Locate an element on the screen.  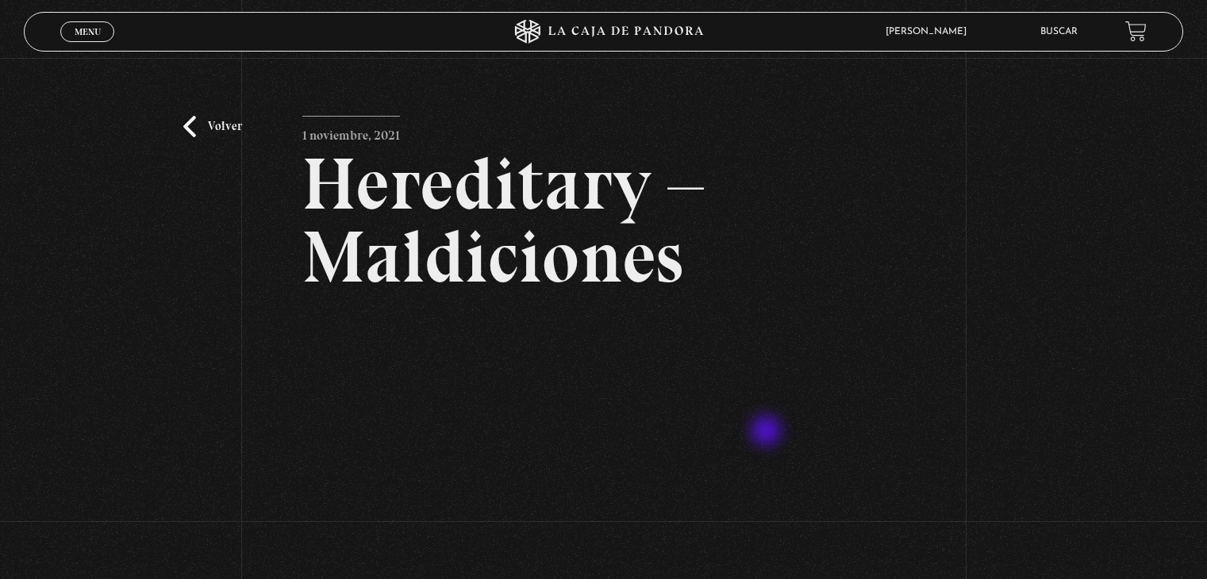
h2: Hereditary – Maldiciones is located at coordinates (603, 221).